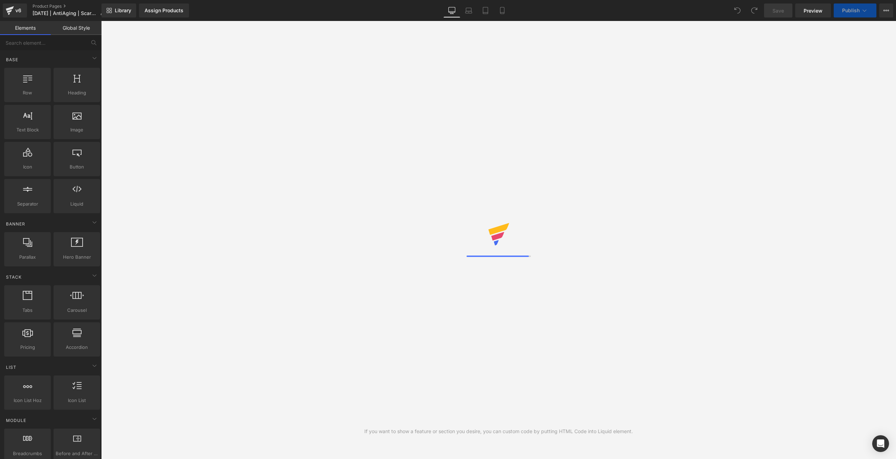 The height and width of the screenshot is (459, 896). What do you see at coordinates (76, 28) in the screenshot?
I see `a: Global Style` at bounding box center [76, 28].